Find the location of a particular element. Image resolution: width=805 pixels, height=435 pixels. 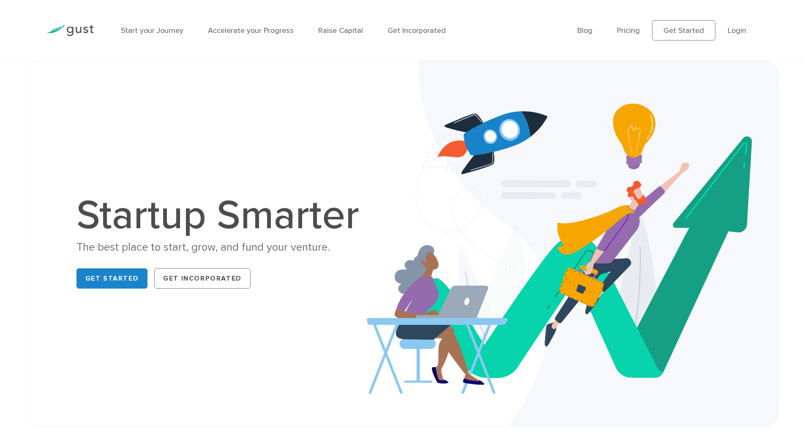

div: The best place to start, grow, and fund your venture. is located at coordinates (222, 247).